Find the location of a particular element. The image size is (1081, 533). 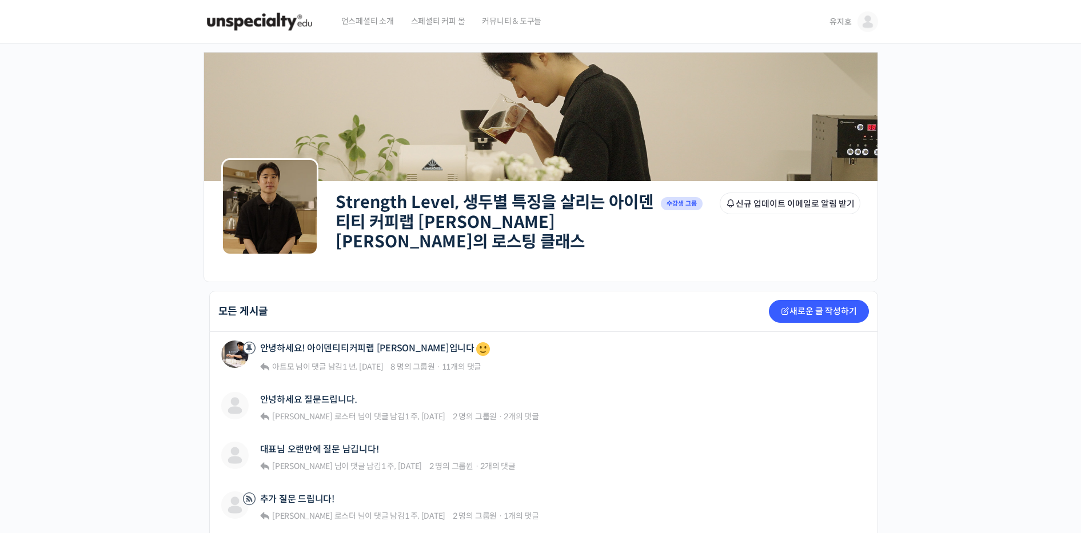

span: 11개의 댓글 is located at coordinates (461, 367).